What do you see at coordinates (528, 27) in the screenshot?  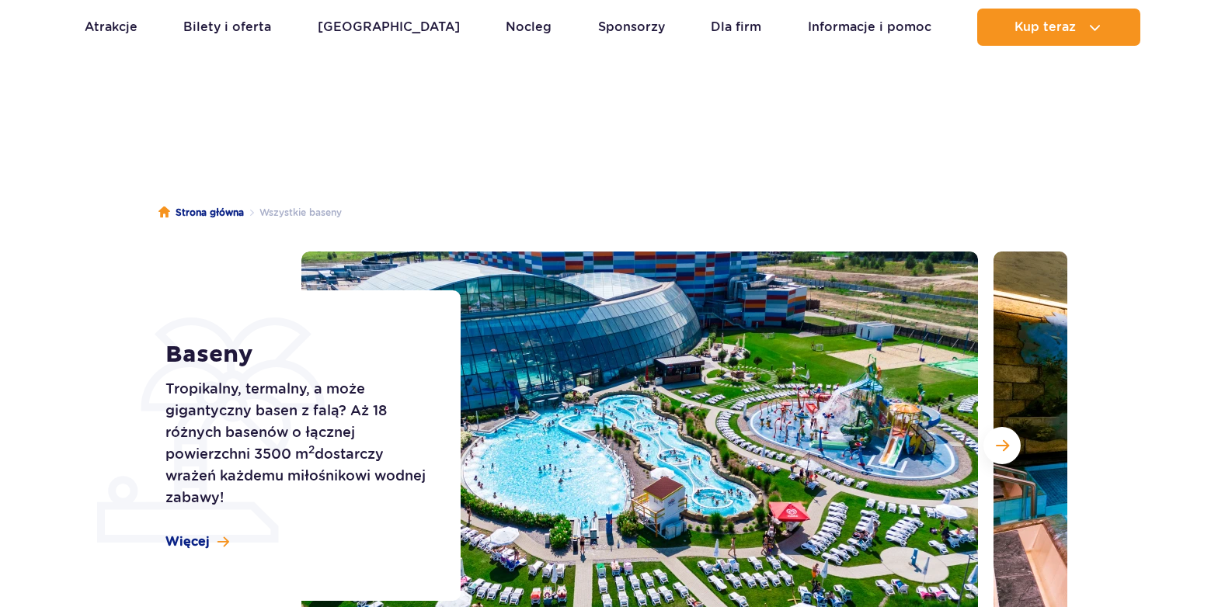 I see `a: Nocleg` at bounding box center [528, 27].